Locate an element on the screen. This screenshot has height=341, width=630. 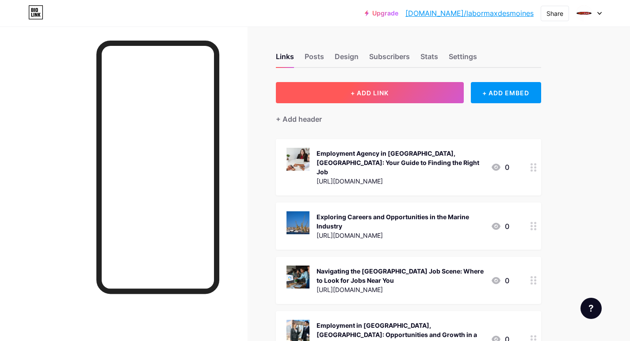
div: Exploring Careers and Opportunities in the Marine Industry is located at coordinates (400, 222).